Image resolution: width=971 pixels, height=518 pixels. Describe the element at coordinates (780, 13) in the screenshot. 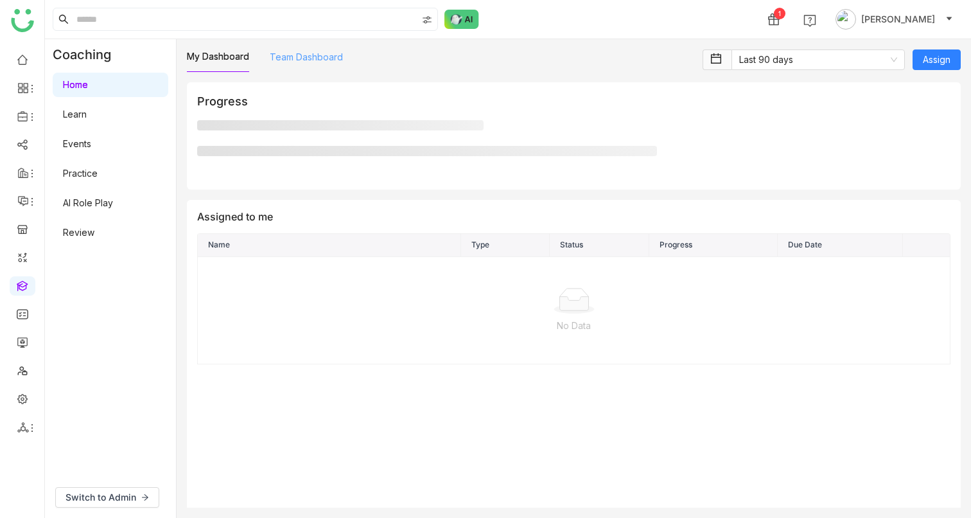

I see `div: 1` at that location.